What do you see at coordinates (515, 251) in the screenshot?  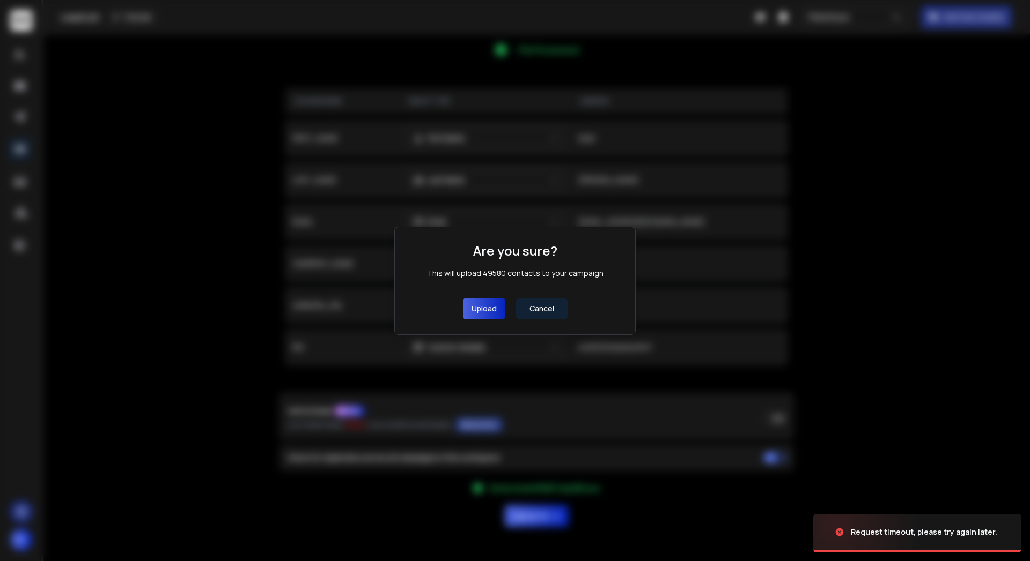 I see `h1: Are you sure?` at bounding box center [515, 251].